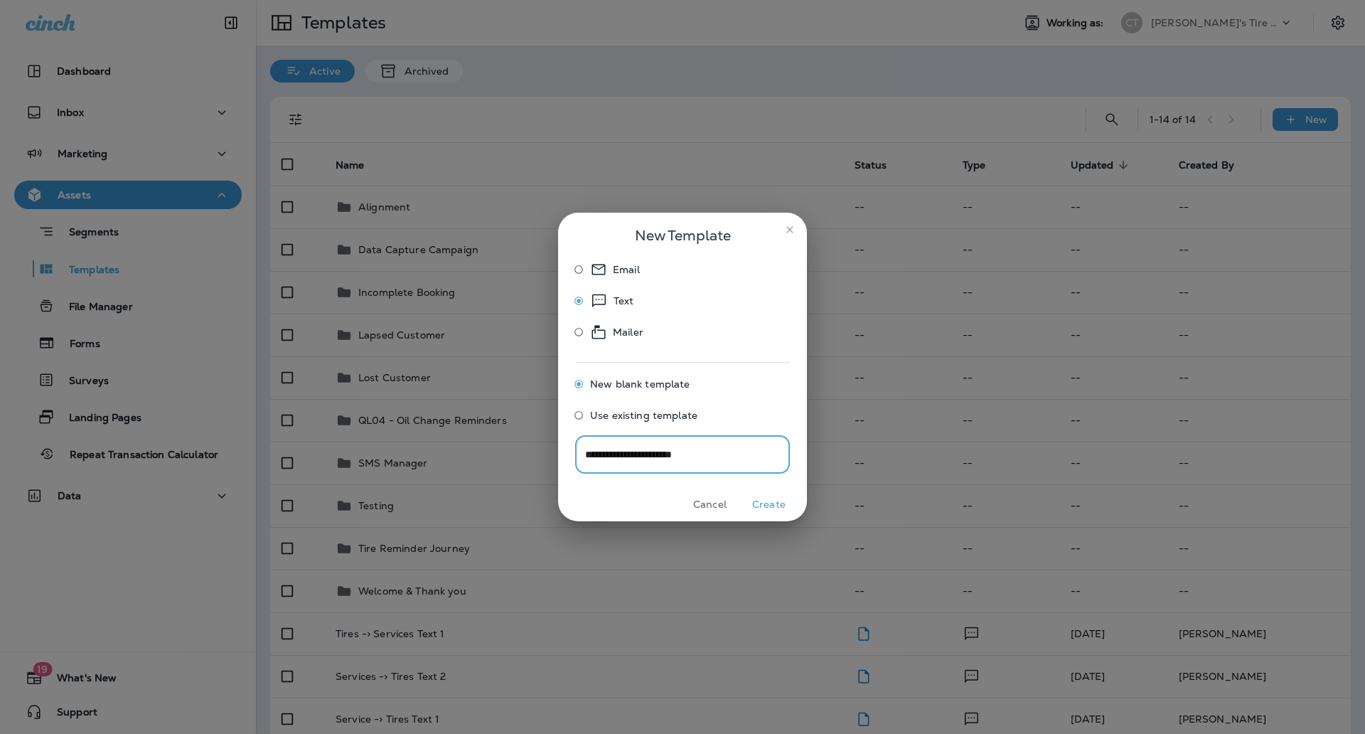 The image size is (1365, 734). Describe the element at coordinates (628, 332) in the screenshot. I see `p: Mailer` at that location.